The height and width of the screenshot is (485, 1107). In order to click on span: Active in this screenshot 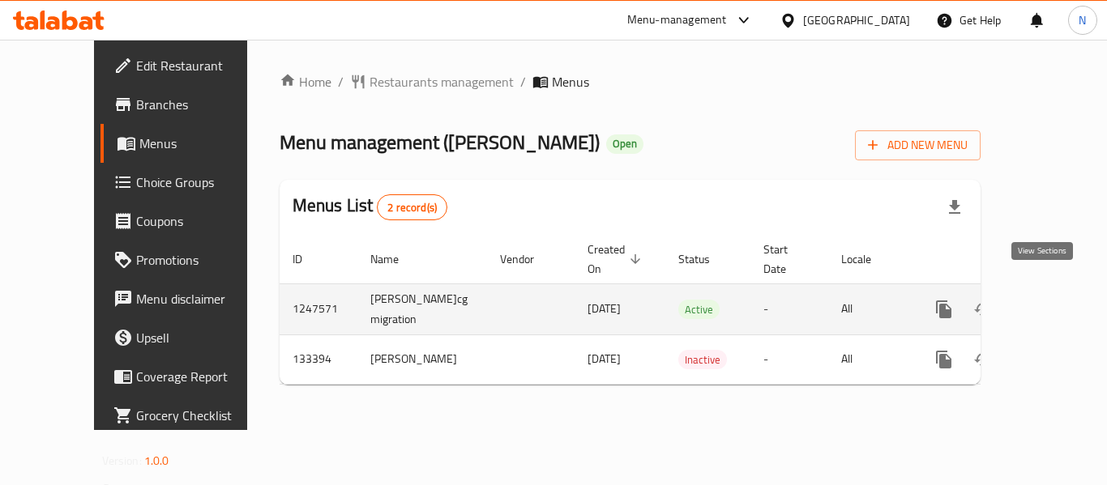, I will do `click(699, 310)`.